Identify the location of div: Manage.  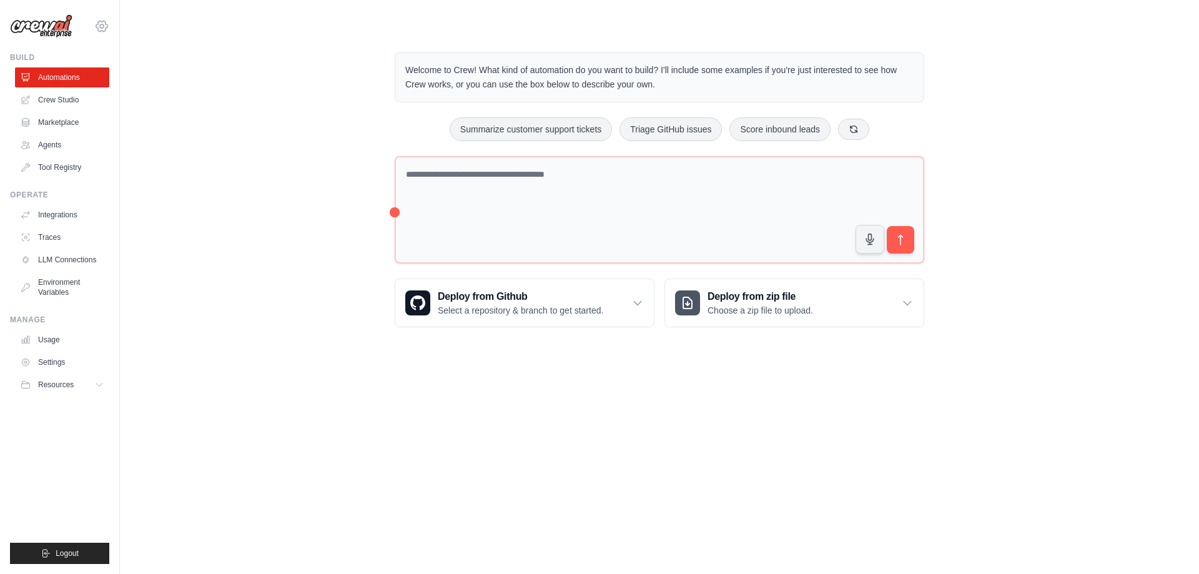
(59, 320).